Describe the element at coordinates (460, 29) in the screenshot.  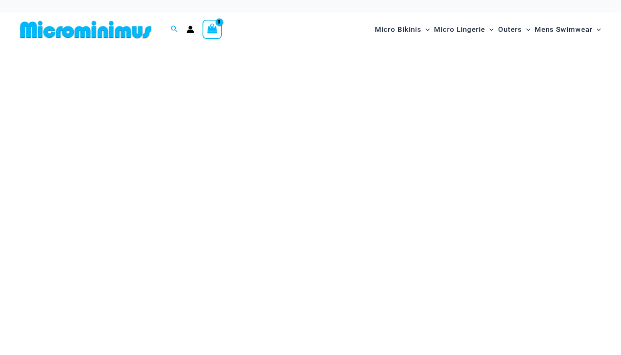
I see `span: Micro Lingerie` at that location.